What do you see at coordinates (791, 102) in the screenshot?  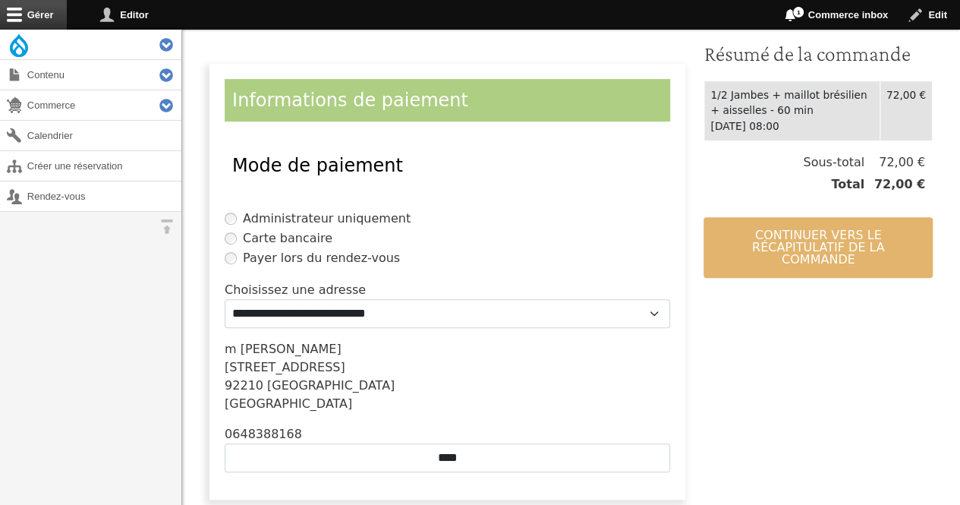 I see `div: 1/2 Jambes + maillot brésilien + aisselles - 60 min` at bounding box center [791, 102].